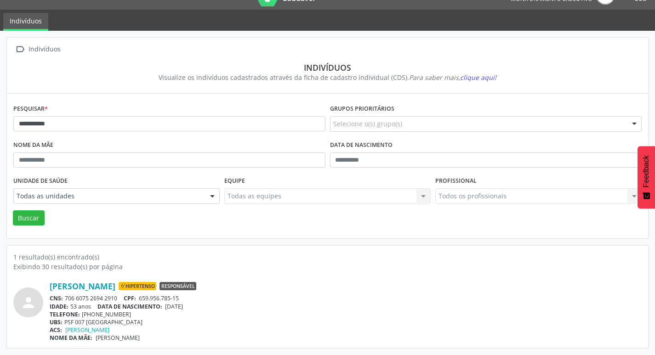 The height and width of the screenshot is (355, 655). Describe the element at coordinates (456, 181) in the screenshot. I see `label: Profissional` at that location.